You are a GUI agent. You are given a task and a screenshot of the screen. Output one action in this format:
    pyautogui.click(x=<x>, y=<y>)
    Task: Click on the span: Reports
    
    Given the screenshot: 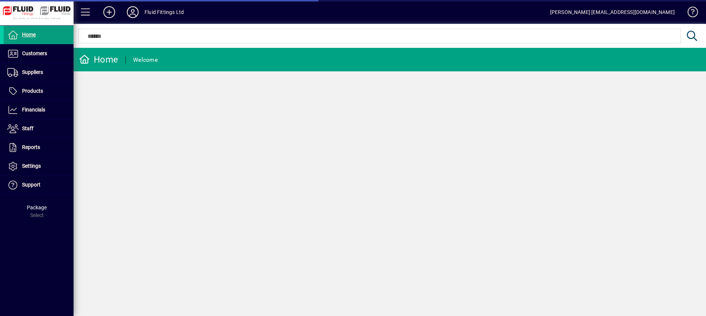 What is the action you would take?
    pyautogui.click(x=31, y=147)
    